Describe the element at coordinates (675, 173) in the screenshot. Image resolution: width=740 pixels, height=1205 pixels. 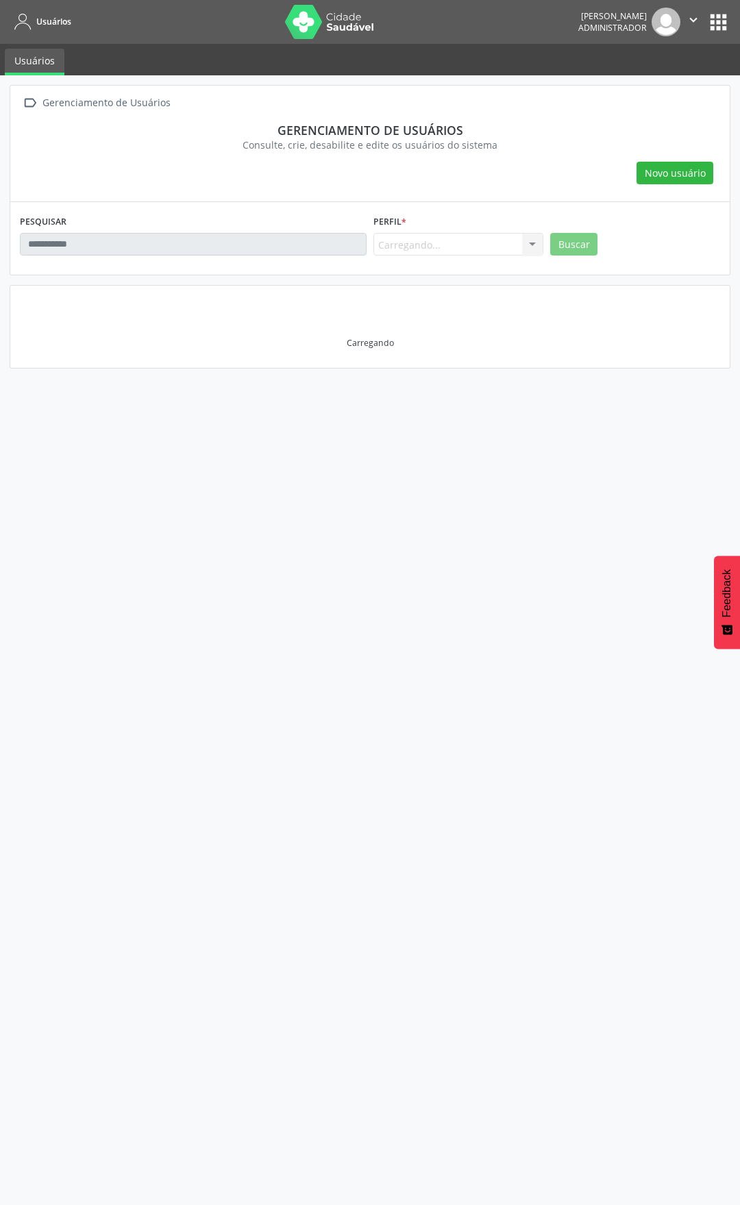
I see `button: Novo usuário` at that location.